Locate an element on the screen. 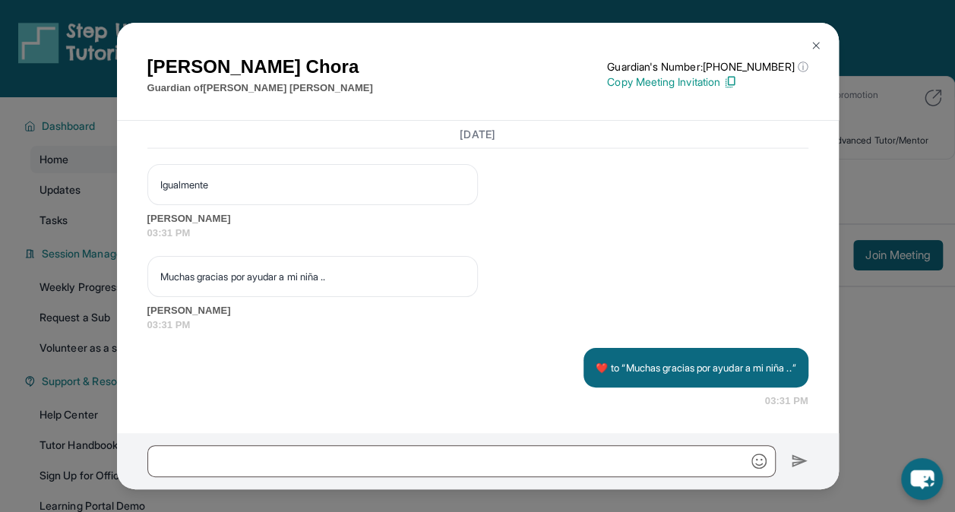  p: Igualmente is located at coordinates (312, 185).